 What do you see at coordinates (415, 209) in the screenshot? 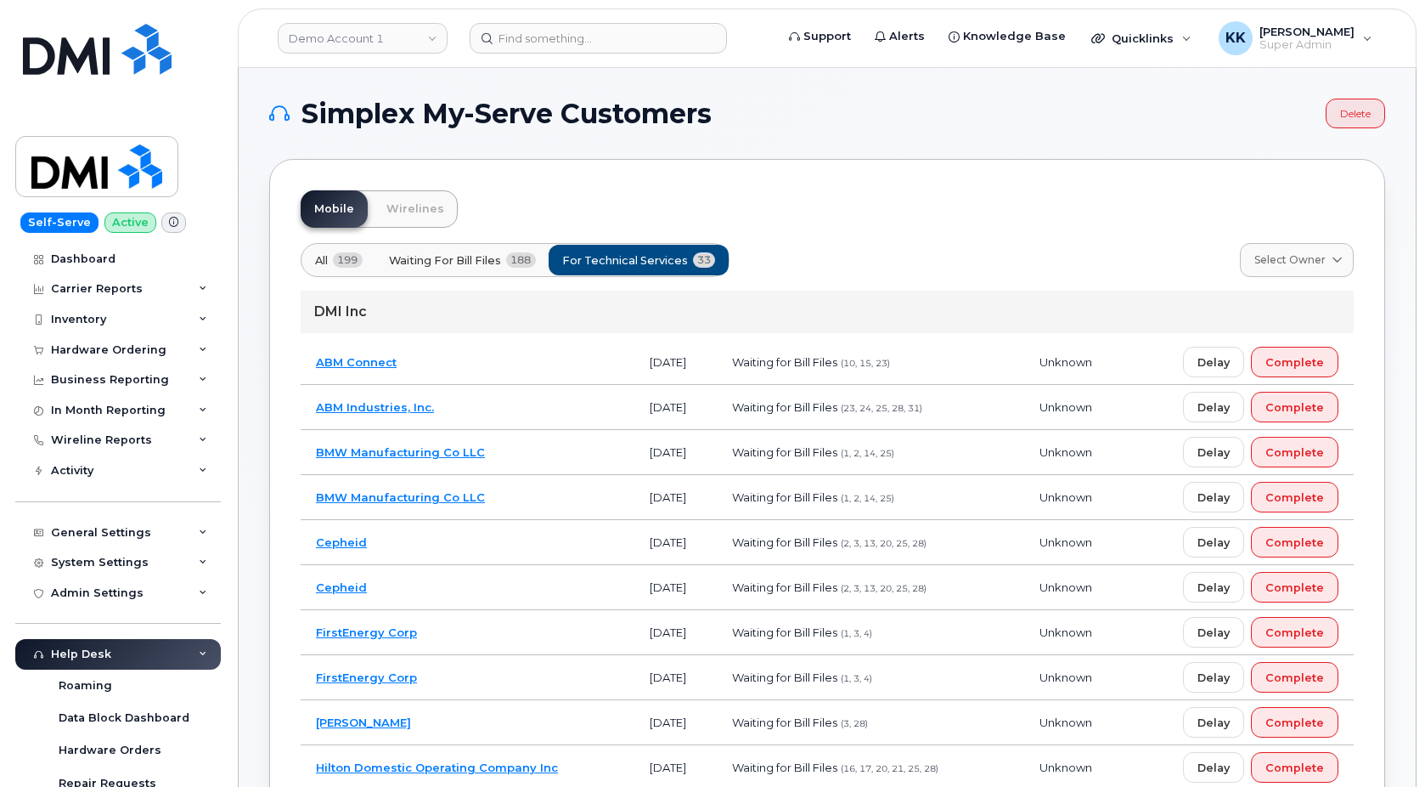
I see `a: Wirelines` at bounding box center [415, 209].